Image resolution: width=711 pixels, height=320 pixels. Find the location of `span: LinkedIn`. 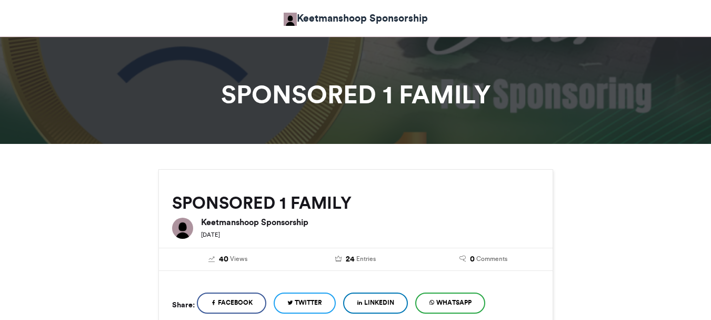

span: LinkedIn is located at coordinates (379, 302).